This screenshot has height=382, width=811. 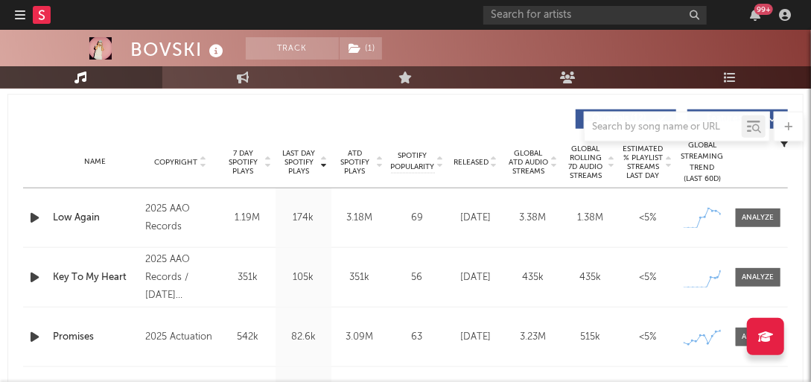 What do you see at coordinates (359, 218) in the screenshot?
I see `div: 3.18M` at bounding box center [359, 218].